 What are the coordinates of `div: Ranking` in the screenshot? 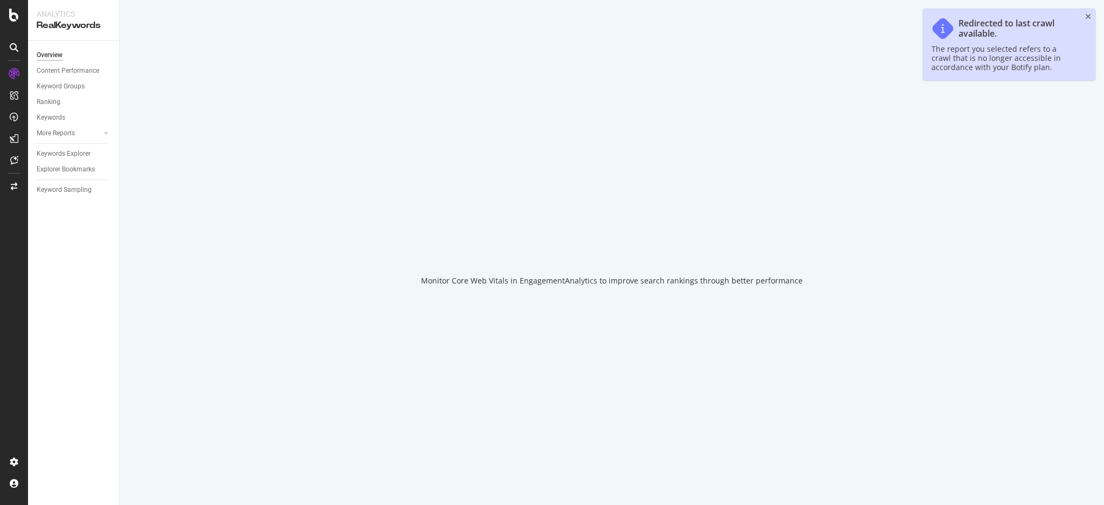 It's located at (49, 102).